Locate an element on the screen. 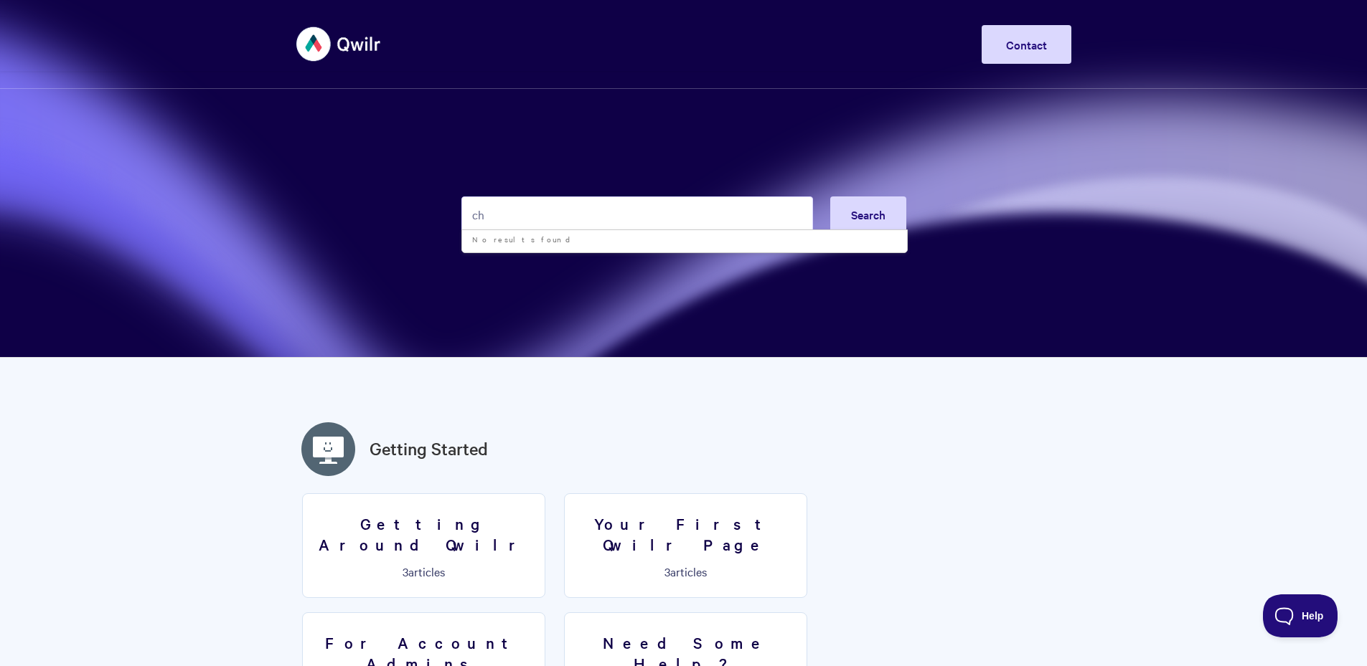 This screenshot has width=1367, height=666. a: Getting Around Qwilr 3articles is located at coordinates (423, 546).